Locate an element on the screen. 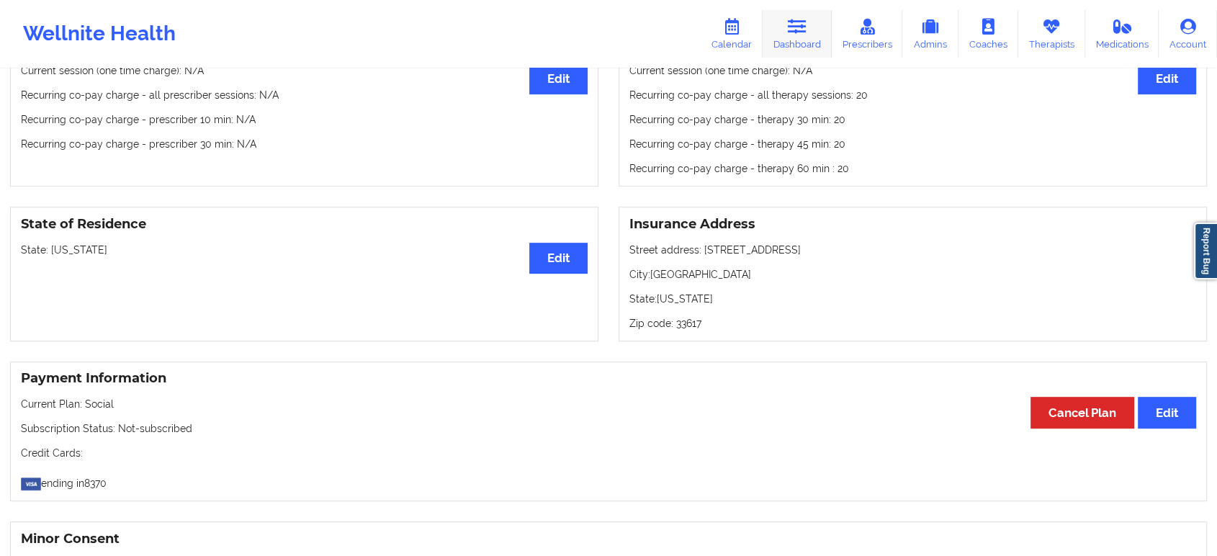 This screenshot has width=1217, height=556. p: Current Plan: Social is located at coordinates (609, 404).